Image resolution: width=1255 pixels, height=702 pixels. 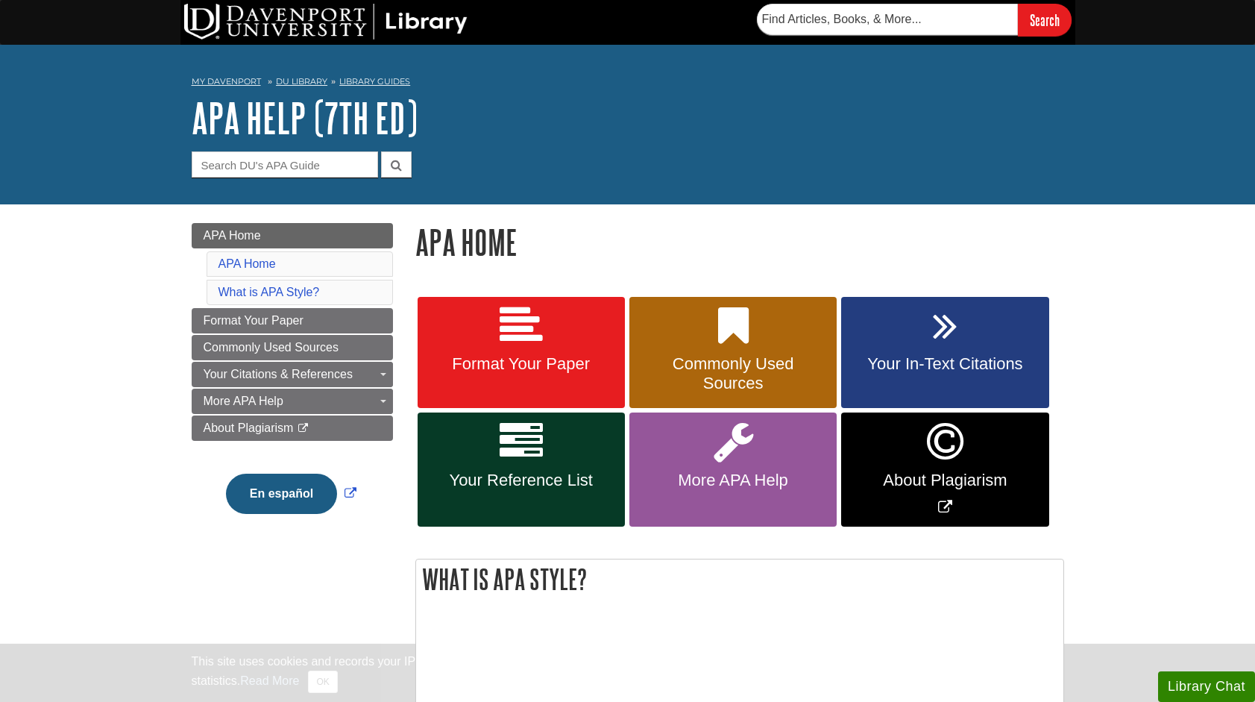 What do you see at coordinates (521, 469) in the screenshot?
I see `a: Your Reference List` at bounding box center [521, 469].